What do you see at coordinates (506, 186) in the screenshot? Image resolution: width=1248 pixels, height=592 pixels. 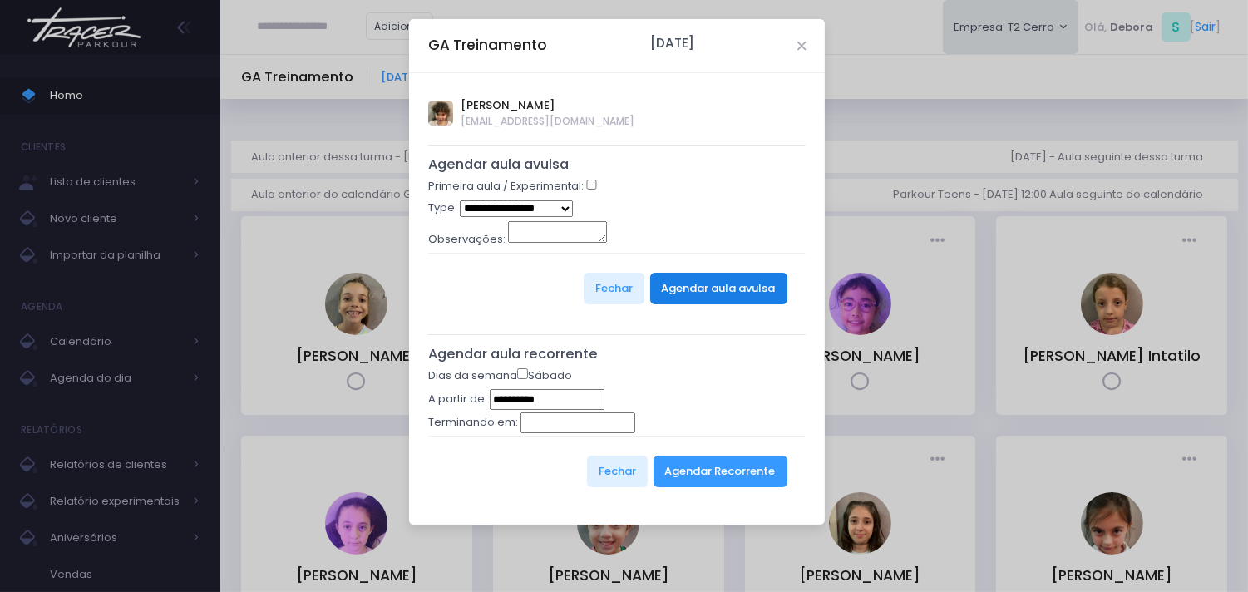 I see `label: Primeira aula / Experimental:` at bounding box center [506, 186].